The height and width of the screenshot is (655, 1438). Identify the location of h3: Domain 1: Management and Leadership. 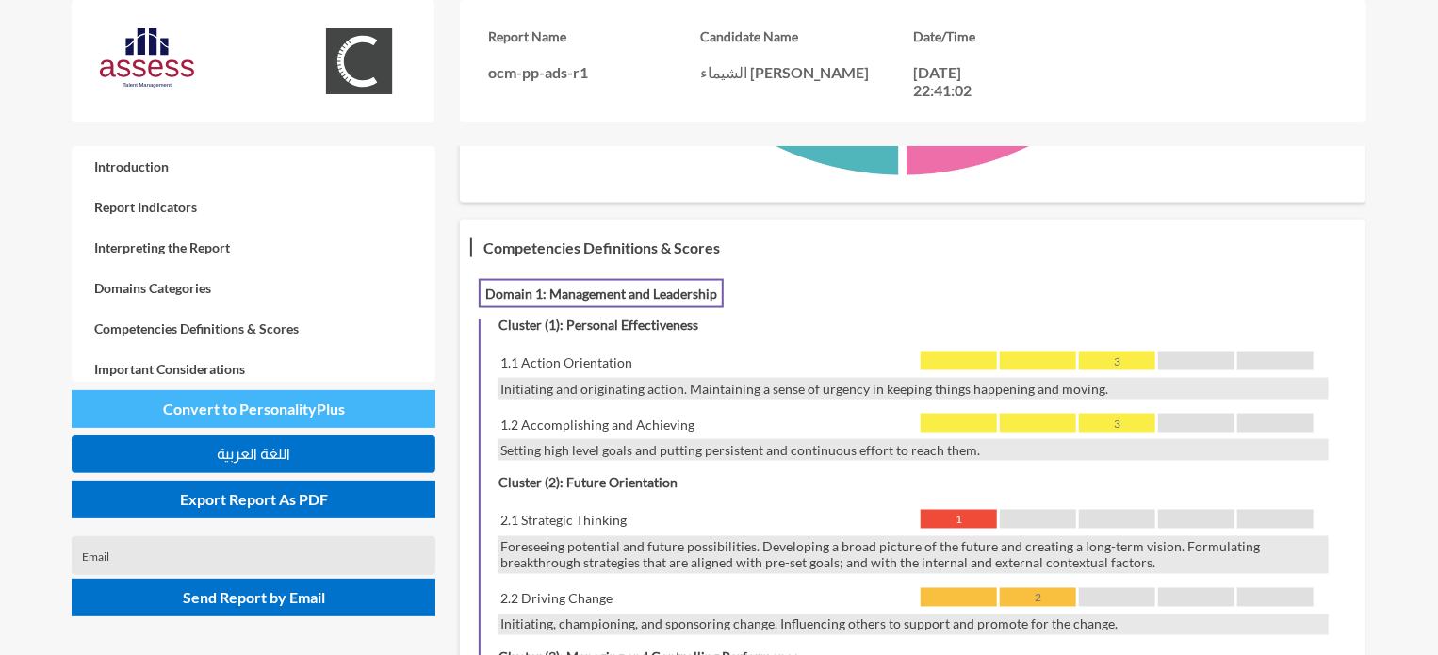
(601, 293).